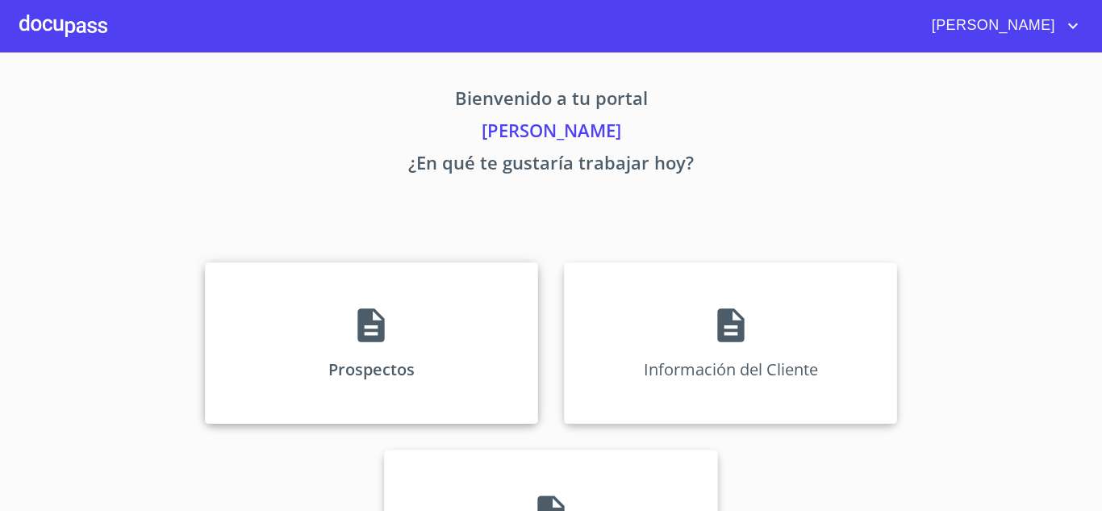 This screenshot has width=1102, height=511. Describe the element at coordinates (731, 369) in the screenshot. I see `p: Información del Cliente` at that location.